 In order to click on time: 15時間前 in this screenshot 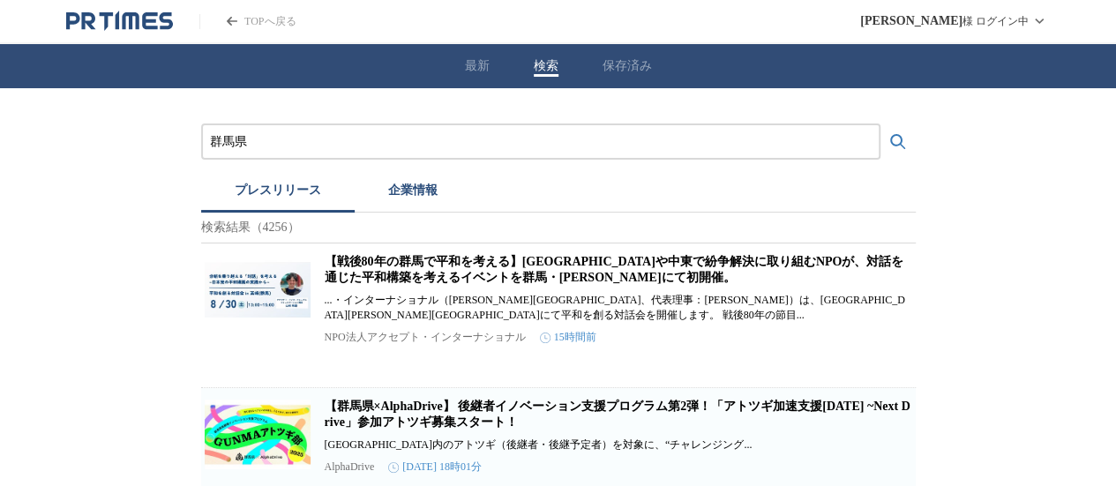, I will do `click(568, 337)`.